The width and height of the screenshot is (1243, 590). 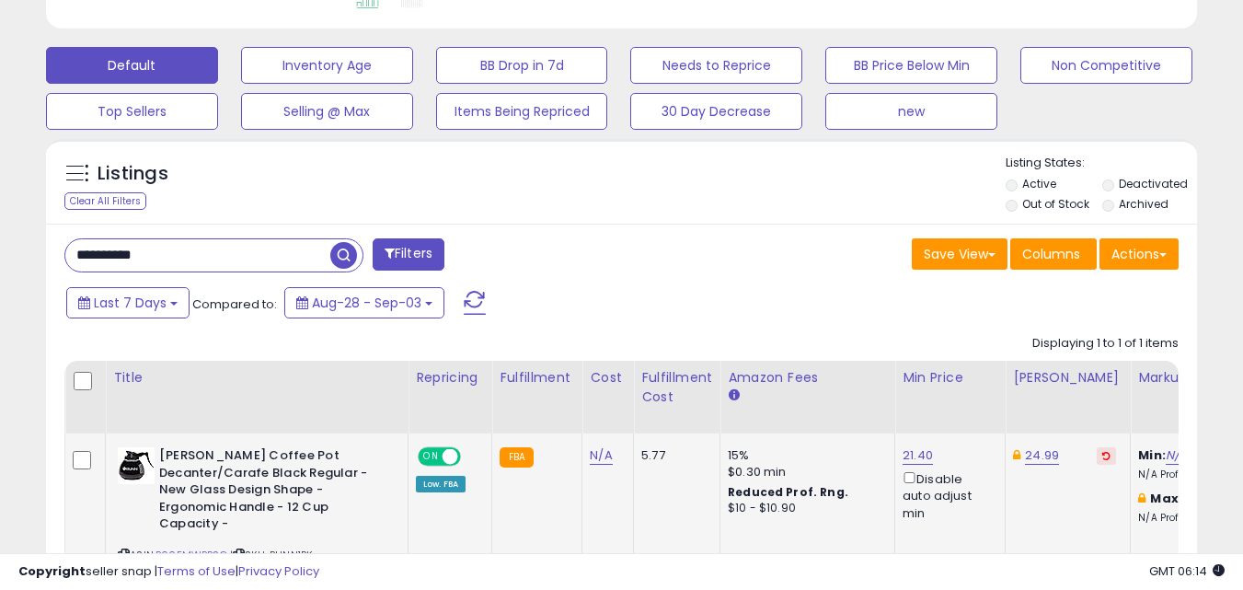 I want to click on span: Last 7 Days, so click(x=130, y=303).